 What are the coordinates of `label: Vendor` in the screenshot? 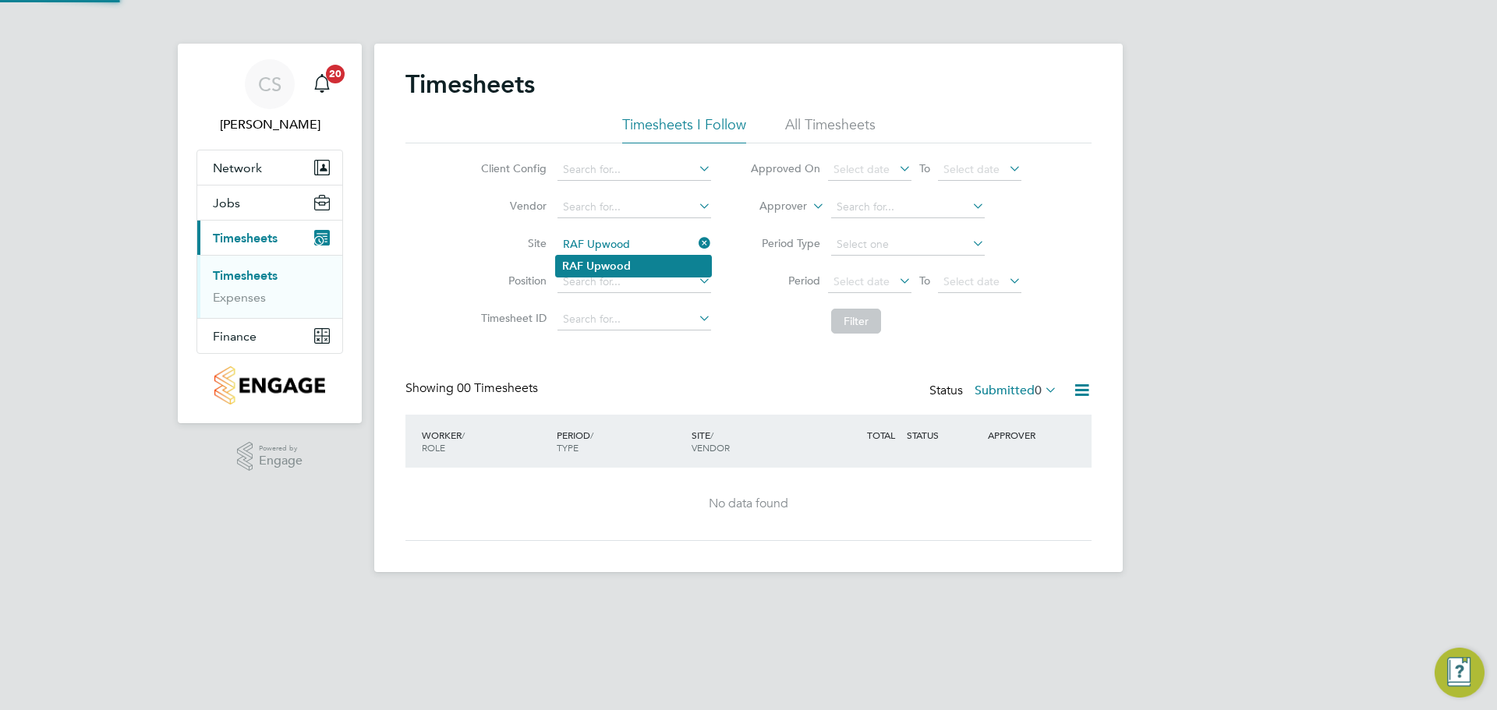 It's located at (511, 206).